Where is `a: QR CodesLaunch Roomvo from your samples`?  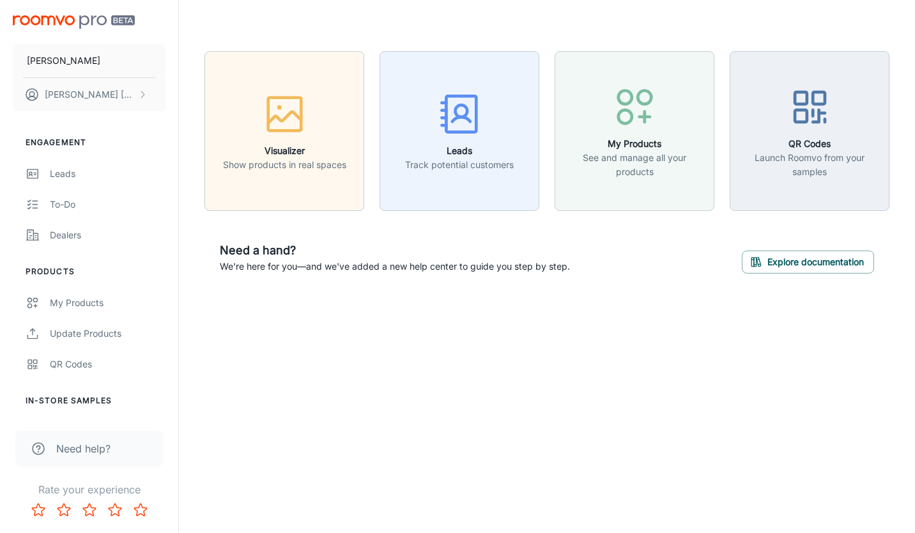
a: QR CodesLaunch Roomvo from your samples is located at coordinates (810, 130).